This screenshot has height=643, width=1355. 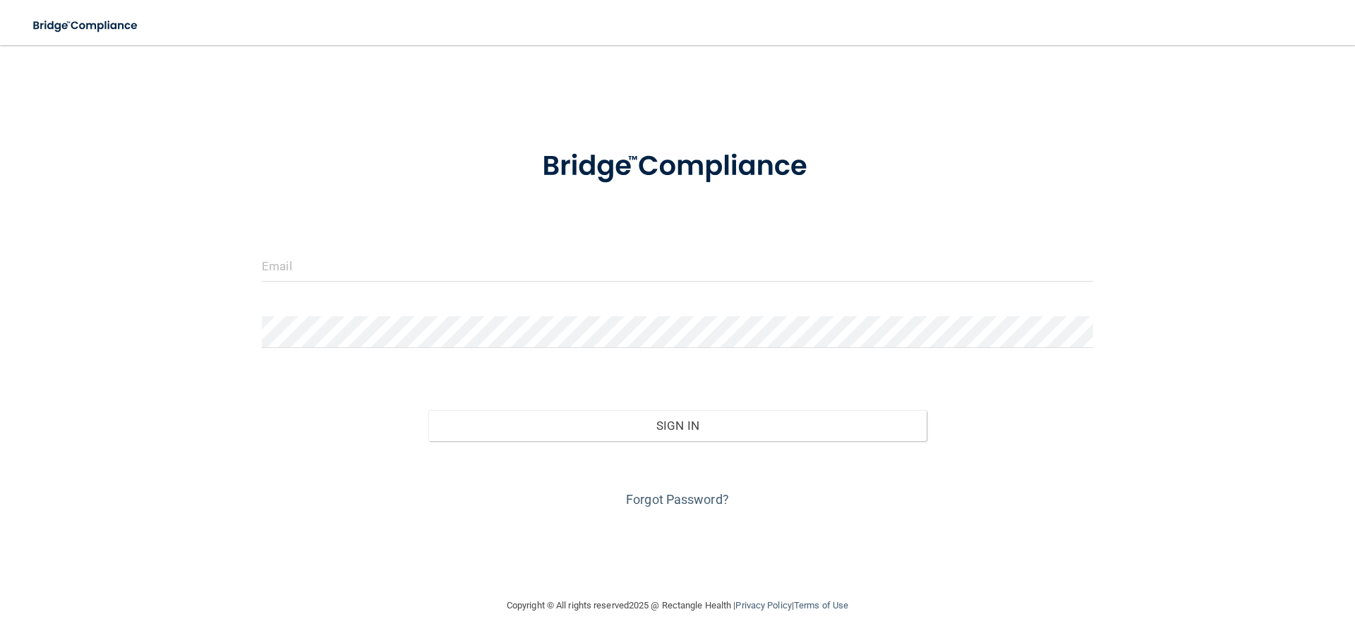 I want to click on input: Email, so click(x=677, y=265).